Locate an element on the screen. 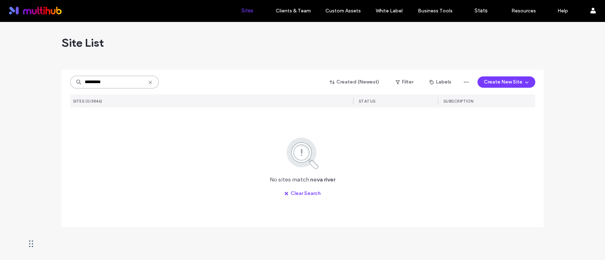  div: Drag is located at coordinates (31, 244).